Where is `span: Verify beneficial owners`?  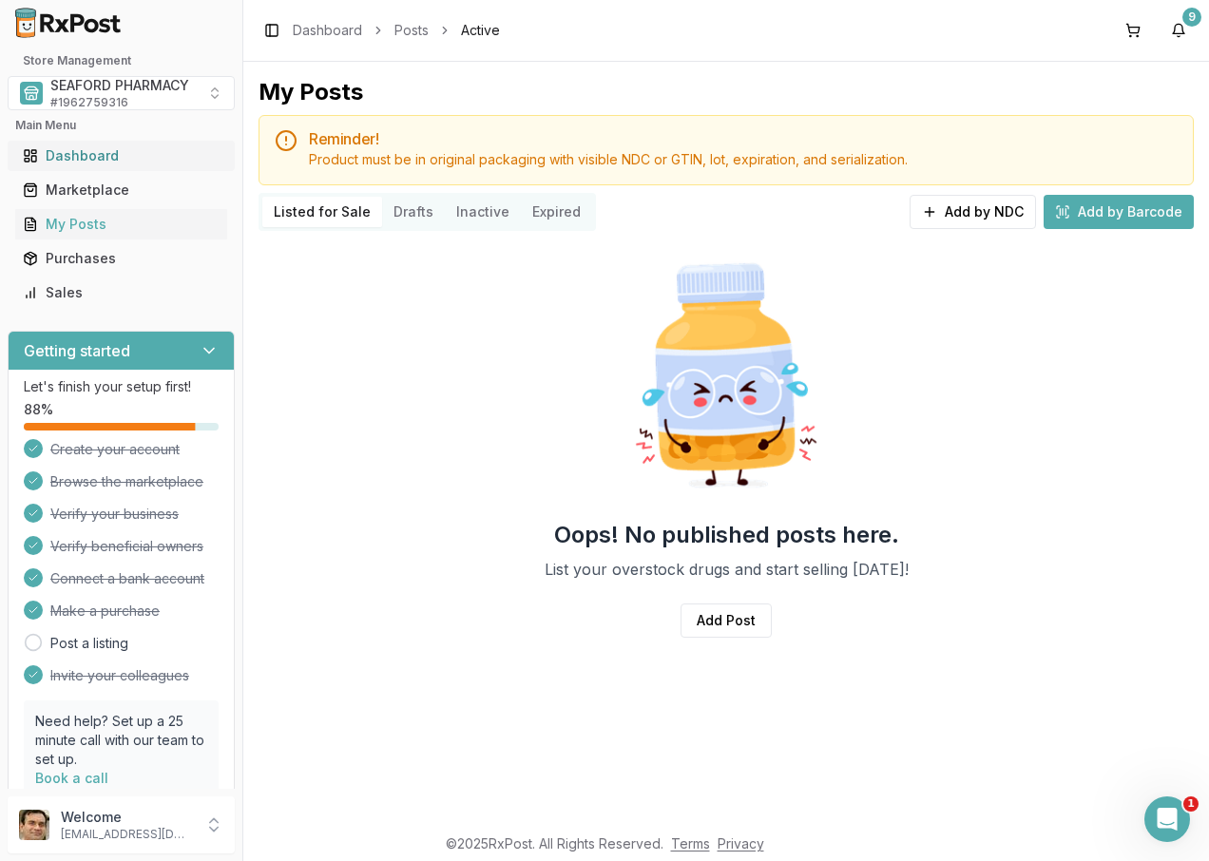 span: Verify beneficial owners is located at coordinates (126, 546).